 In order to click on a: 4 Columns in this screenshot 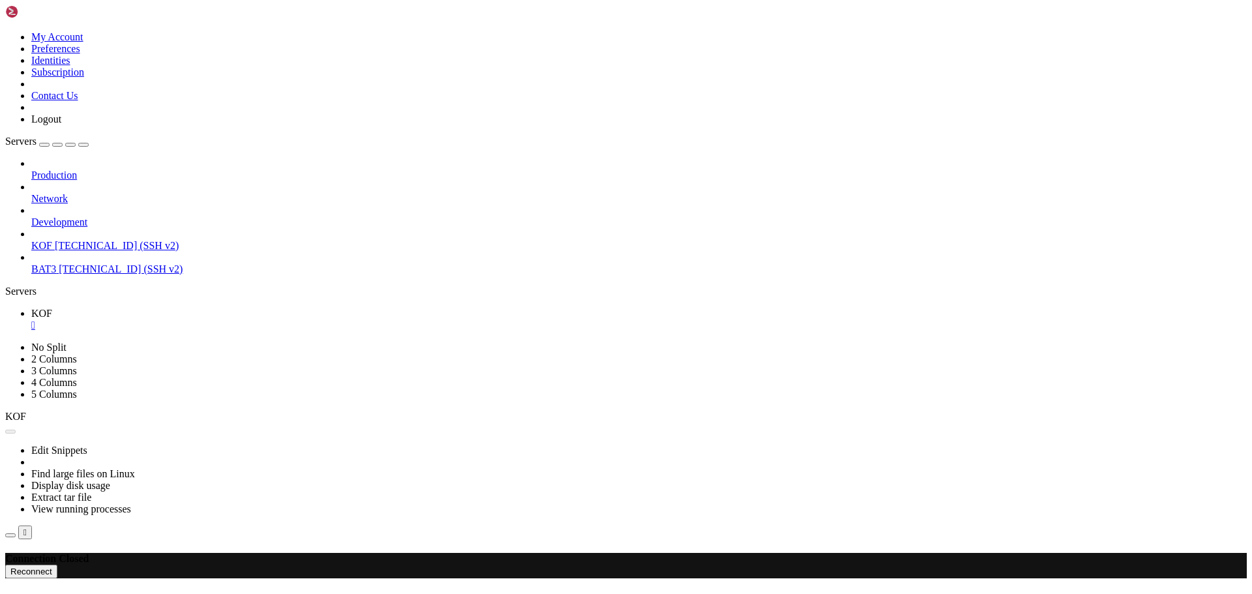, I will do `click(54, 382)`.